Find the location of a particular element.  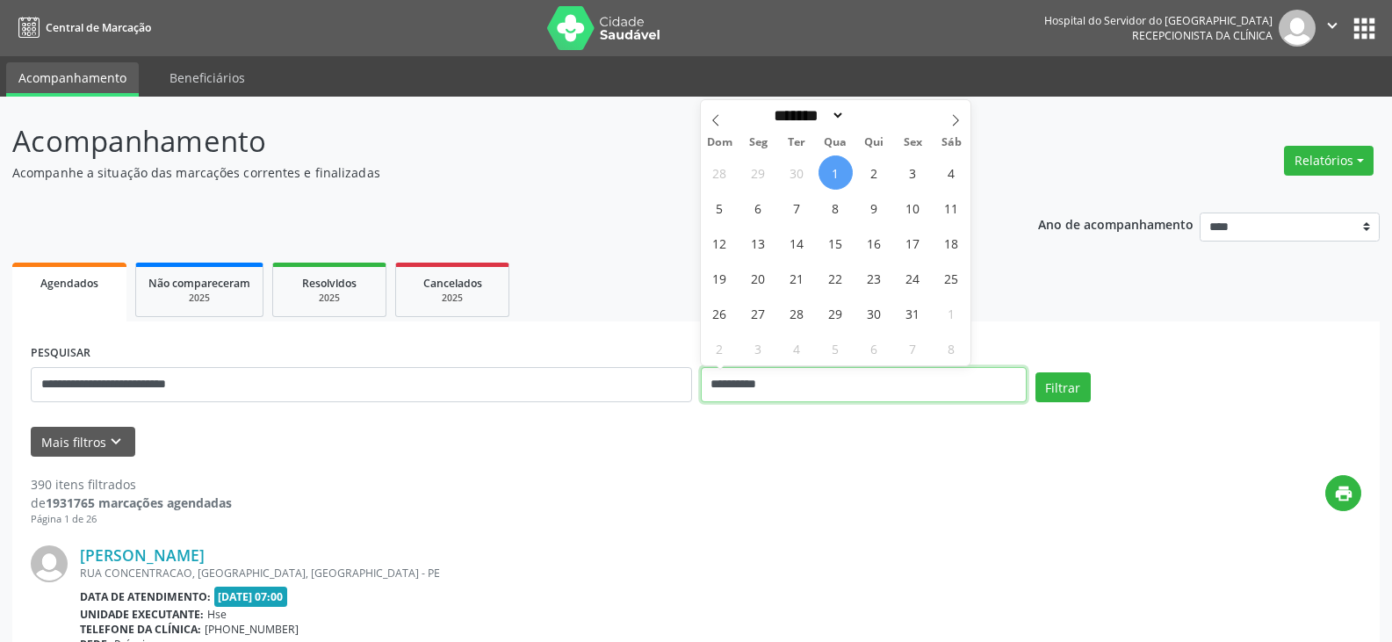

a: Acompanhamento is located at coordinates (72, 79).